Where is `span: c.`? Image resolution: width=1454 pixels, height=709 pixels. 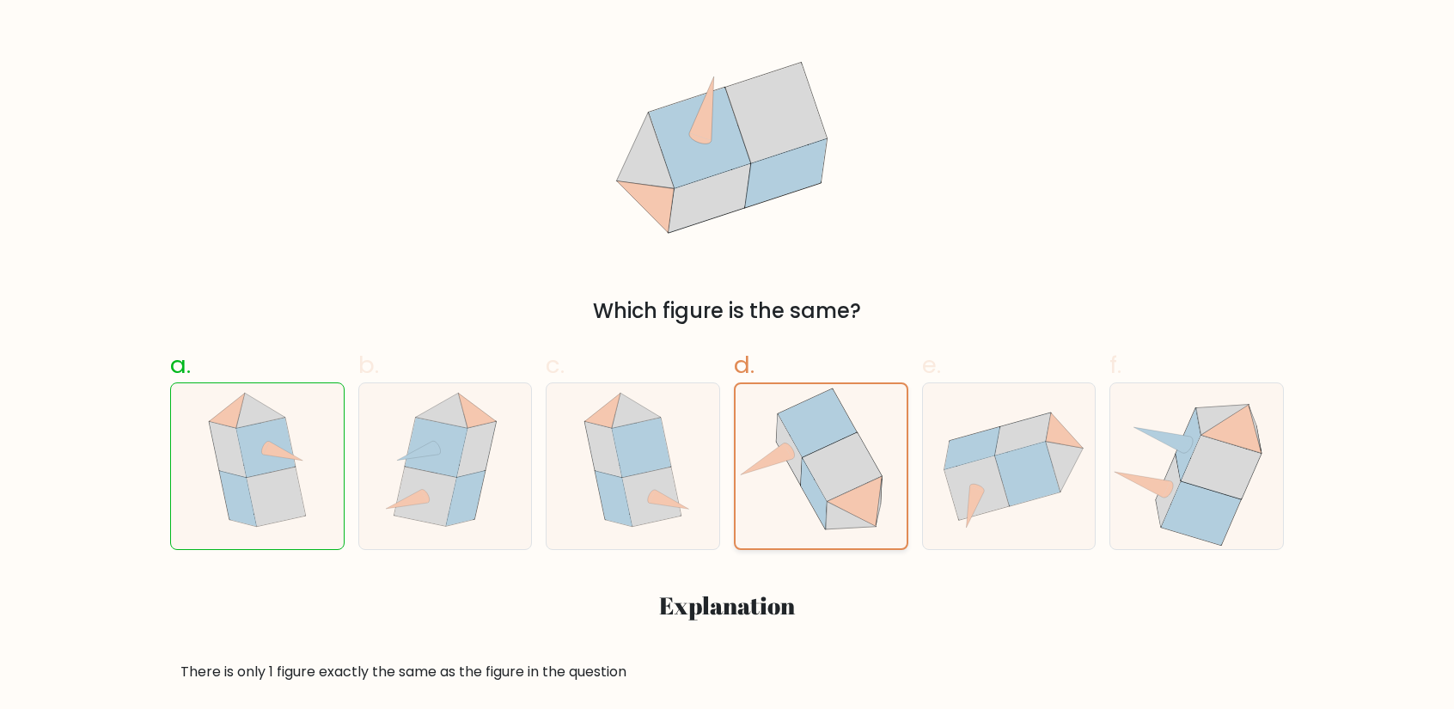 span: c. is located at coordinates (555, 364).